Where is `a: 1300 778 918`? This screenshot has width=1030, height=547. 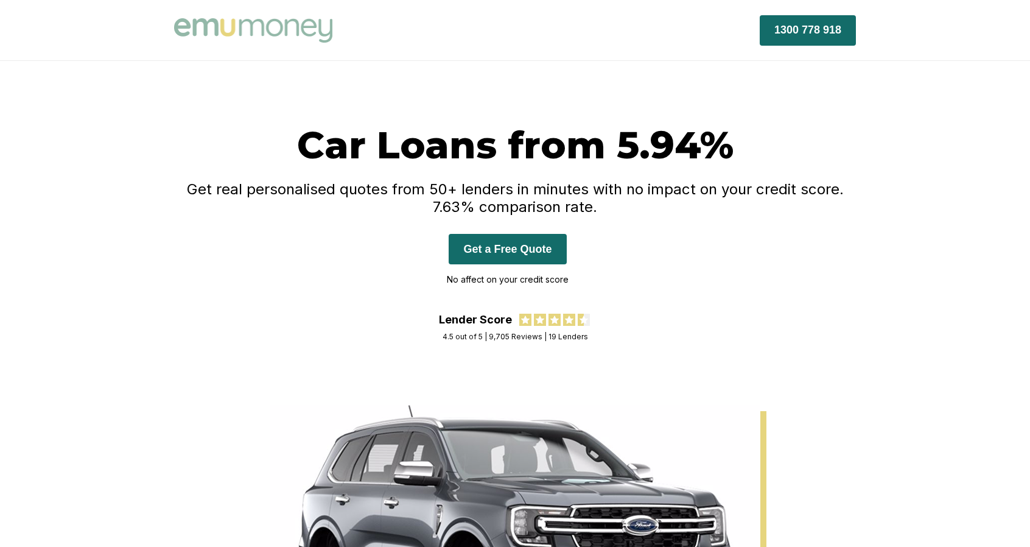 a: 1300 778 918 is located at coordinates (808, 29).